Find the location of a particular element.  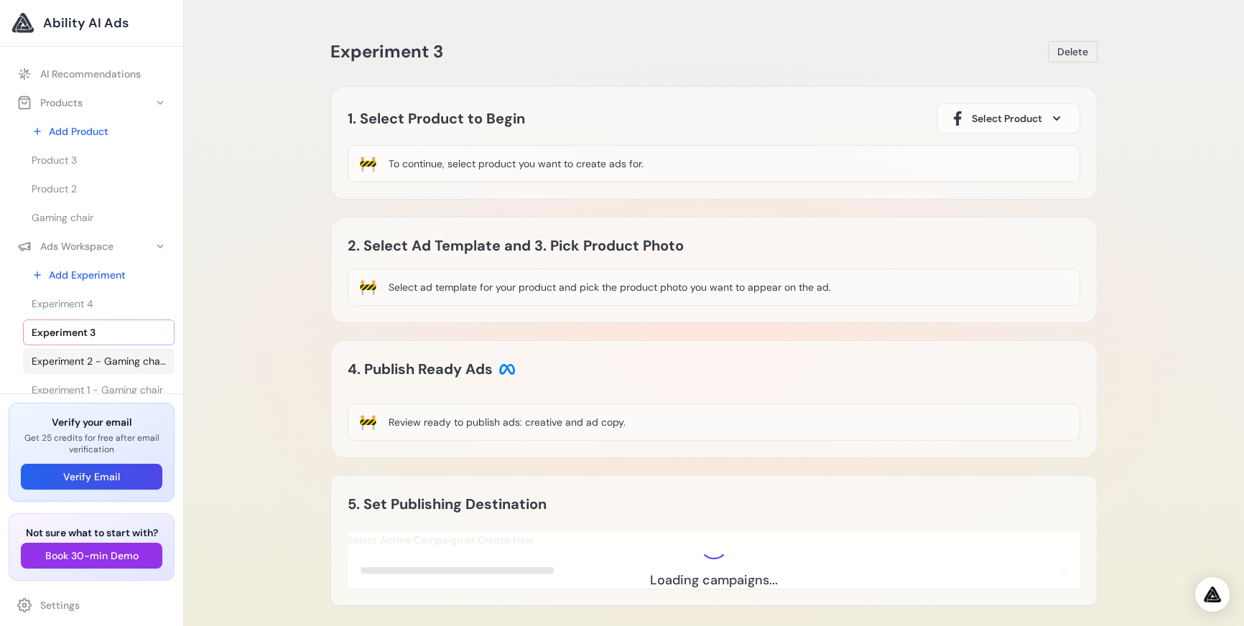

span: Product 2 is located at coordinates (54, 189).